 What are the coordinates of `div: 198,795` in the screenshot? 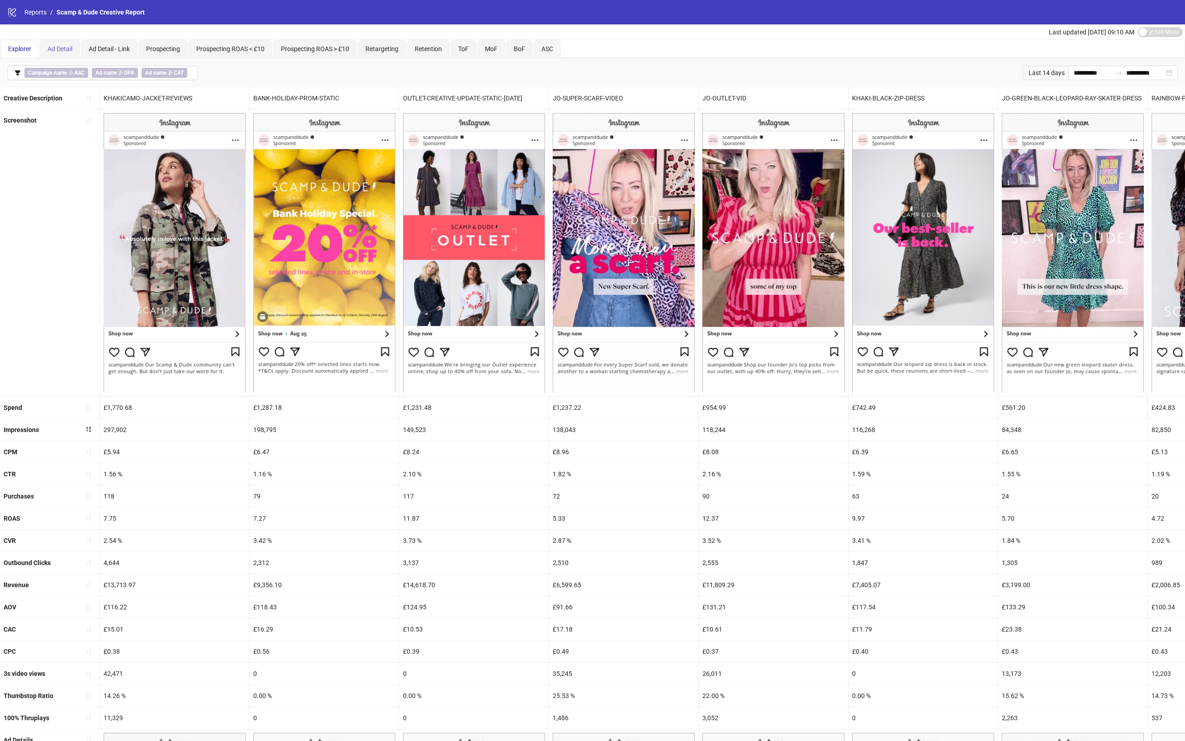 It's located at (324, 430).